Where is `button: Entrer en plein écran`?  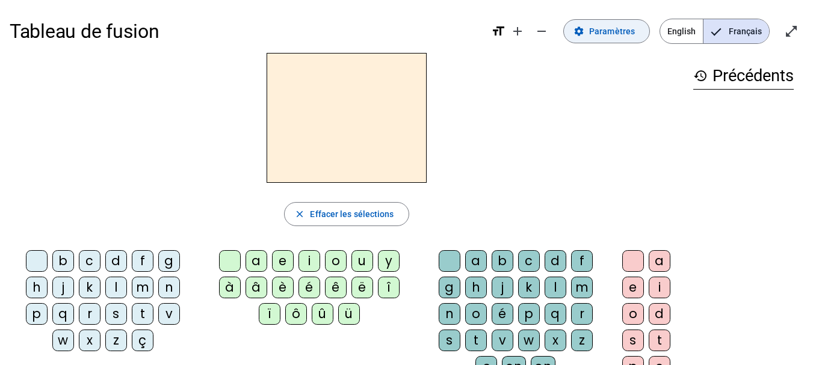
button: Entrer en plein écran is located at coordinates (791, 31).